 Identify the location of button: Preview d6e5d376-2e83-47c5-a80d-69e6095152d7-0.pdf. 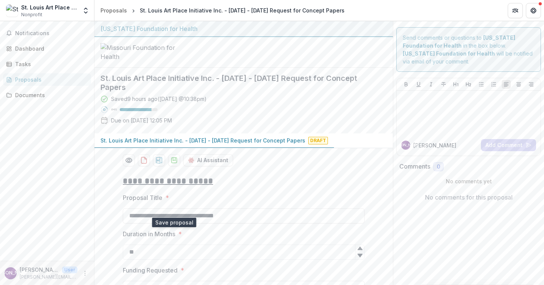
(129, 160).